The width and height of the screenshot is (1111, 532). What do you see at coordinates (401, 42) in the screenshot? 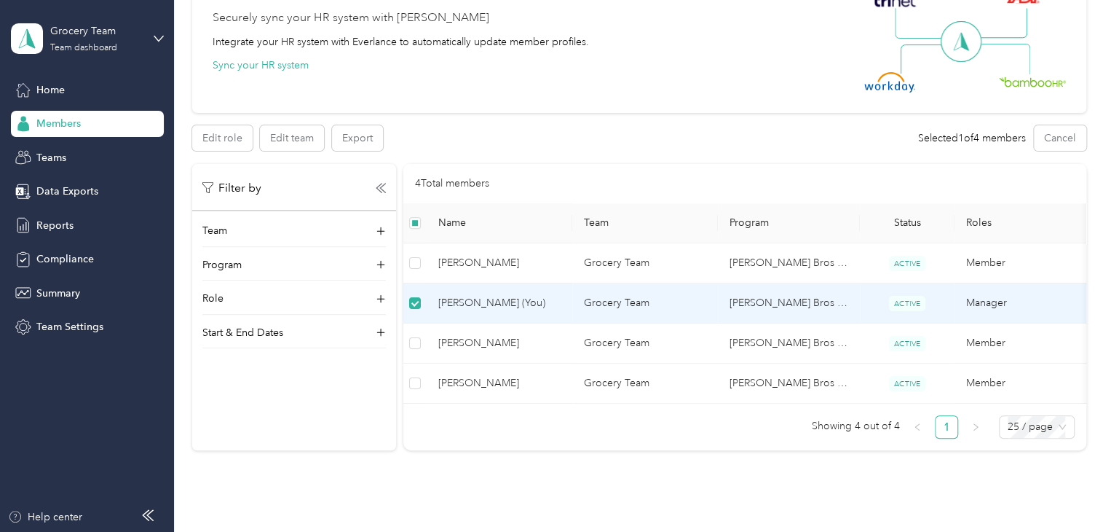
I see `div: Integrate your HR system with Everlance to automatically update member profiles.` at bounding box center [401, 42].